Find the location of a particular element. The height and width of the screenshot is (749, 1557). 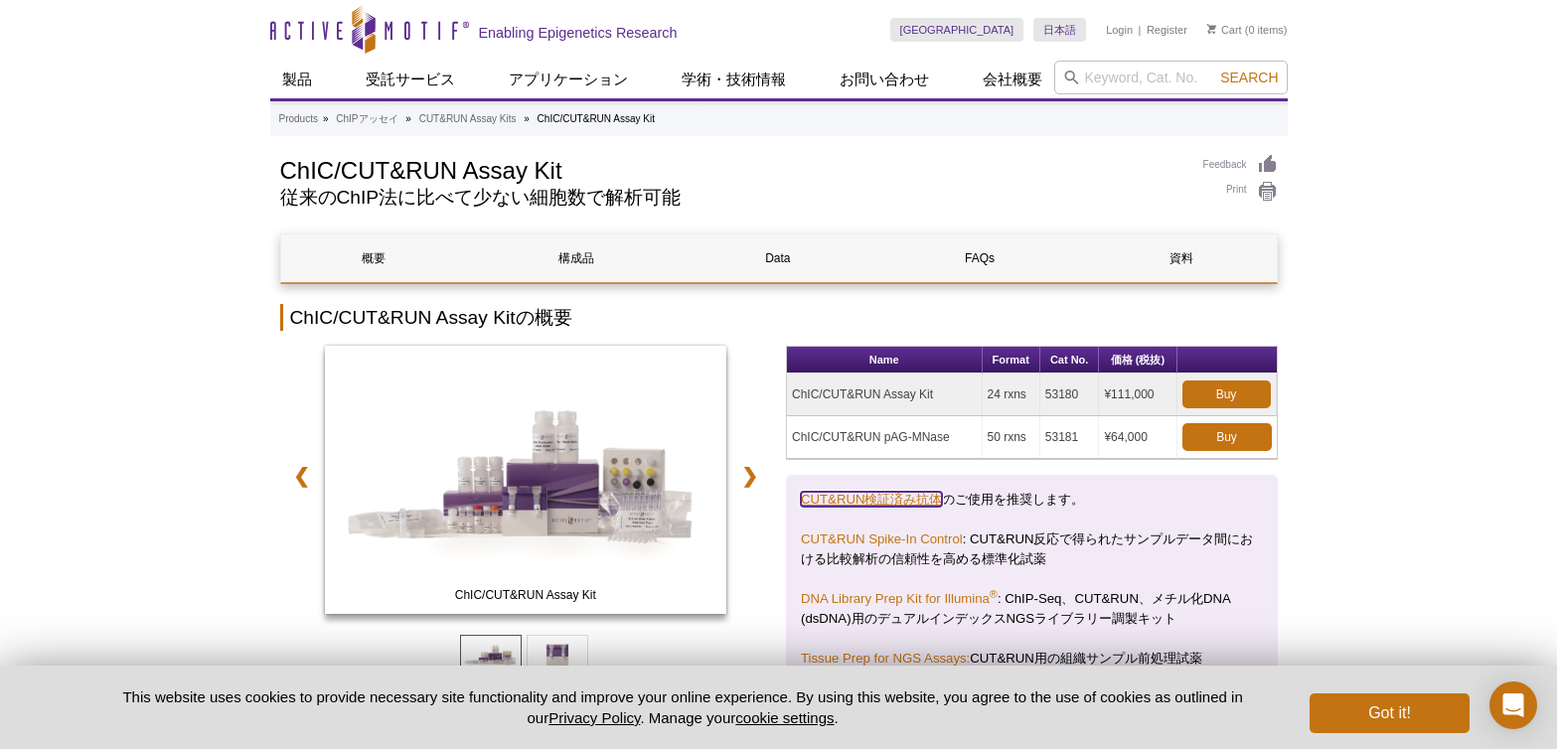

a: Tissue Prep for NGS Assays: is located at coordinates (886, 658).